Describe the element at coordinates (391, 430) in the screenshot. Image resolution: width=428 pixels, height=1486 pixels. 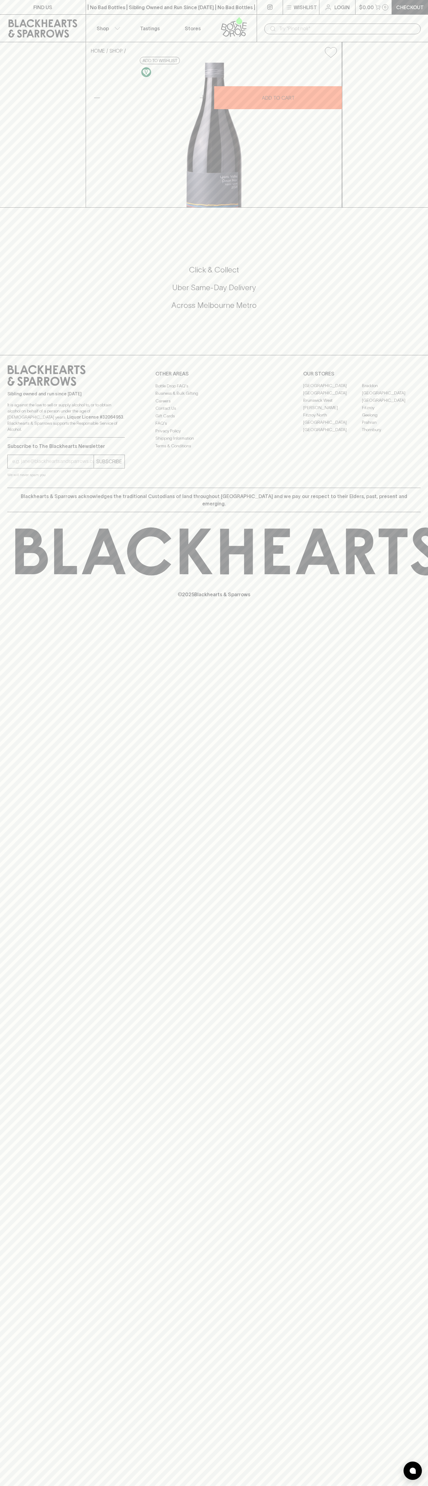
I see `a: Thornbury` at that location.